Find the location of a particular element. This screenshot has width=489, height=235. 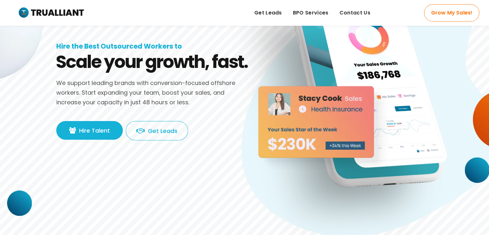

a: Grow My Sales! is located at coordinates (452, 13).